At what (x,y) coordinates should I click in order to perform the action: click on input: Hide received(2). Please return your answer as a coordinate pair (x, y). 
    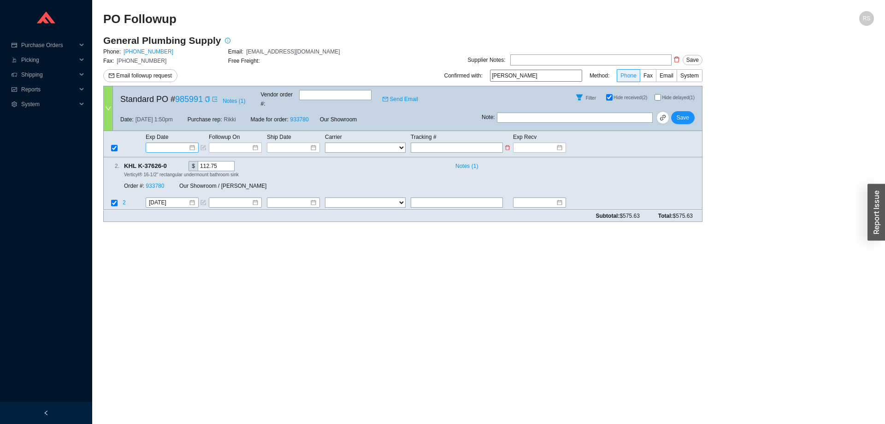
    Looking at the image, I should click on (610, 97).